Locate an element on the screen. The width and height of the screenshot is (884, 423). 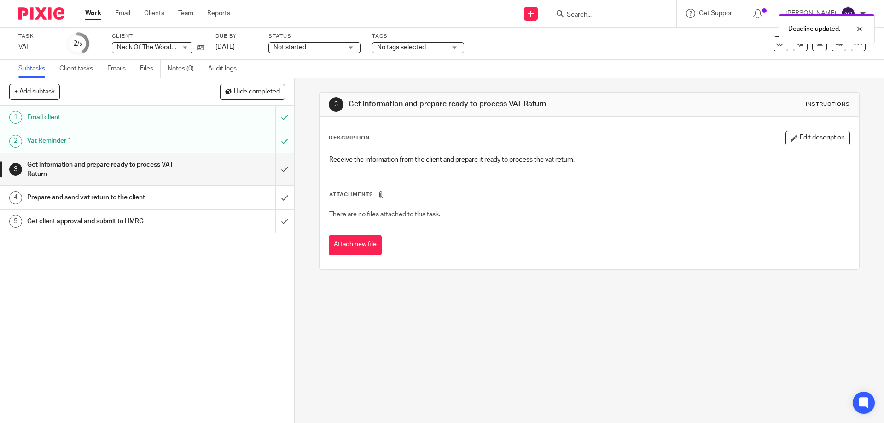
button: Attach new file is located at coordinates (355, 245).